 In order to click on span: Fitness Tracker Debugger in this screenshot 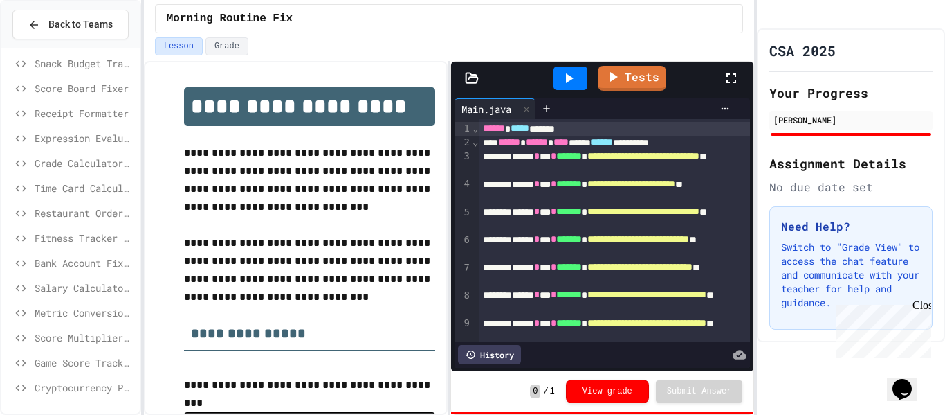, I will do `click(84, 237)`.